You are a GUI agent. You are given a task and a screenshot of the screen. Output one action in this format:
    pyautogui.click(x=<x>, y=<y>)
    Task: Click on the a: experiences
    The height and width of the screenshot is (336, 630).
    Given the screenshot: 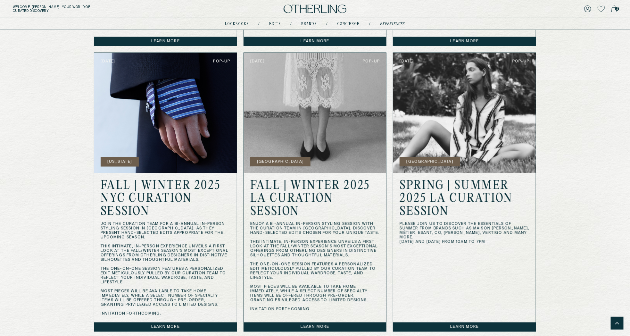 What is the action you would take?
    pyautogui.click(x=393, y=24)
    